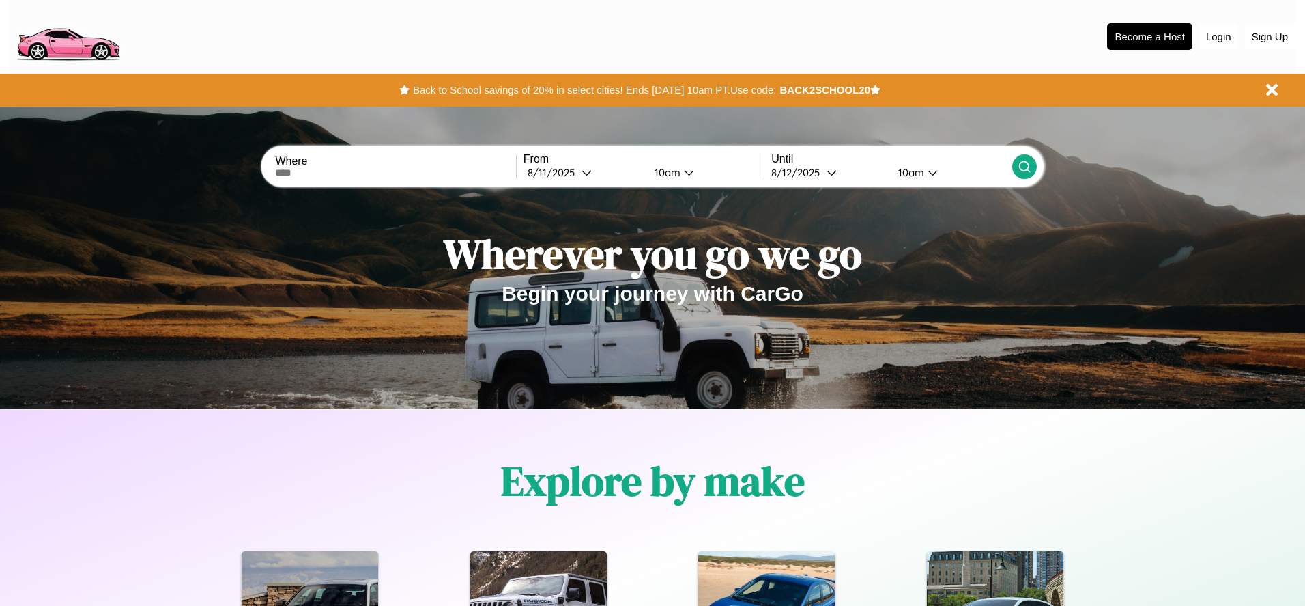 This screenshot has width=1305, height=606. Describe the element at coordinates (395, 161) in the screenshot. I see `label: Where` at that location.